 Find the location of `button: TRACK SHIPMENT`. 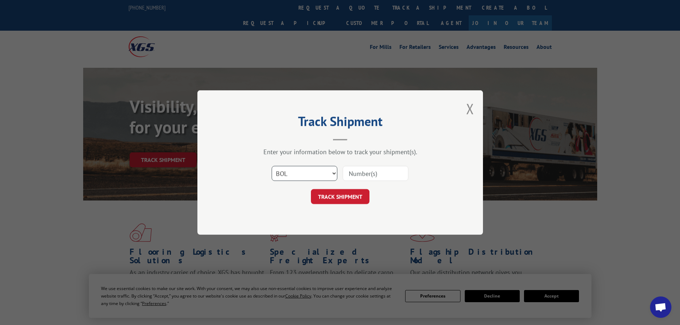

button: TRACK SHIPMENT is located at coordinates (340, 197).